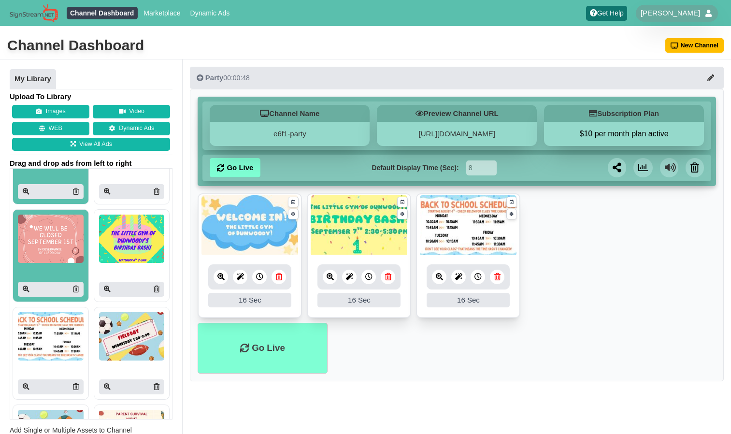  I want to click on span: Drag and drop ads from left to right, so click(91, 163).